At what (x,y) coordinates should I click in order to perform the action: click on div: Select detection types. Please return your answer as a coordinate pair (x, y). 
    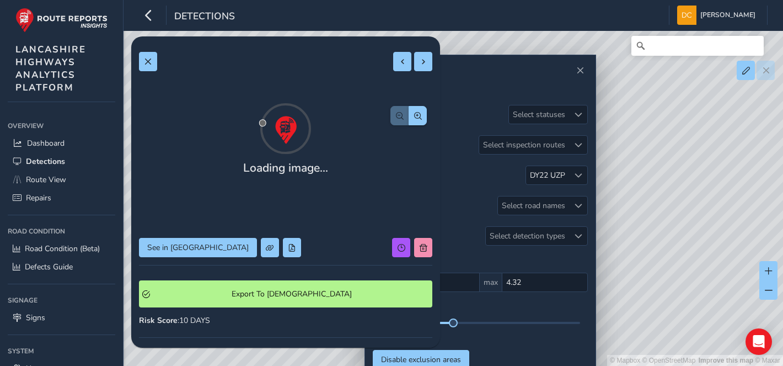
    Looking at the image, I should click on (527, 236).